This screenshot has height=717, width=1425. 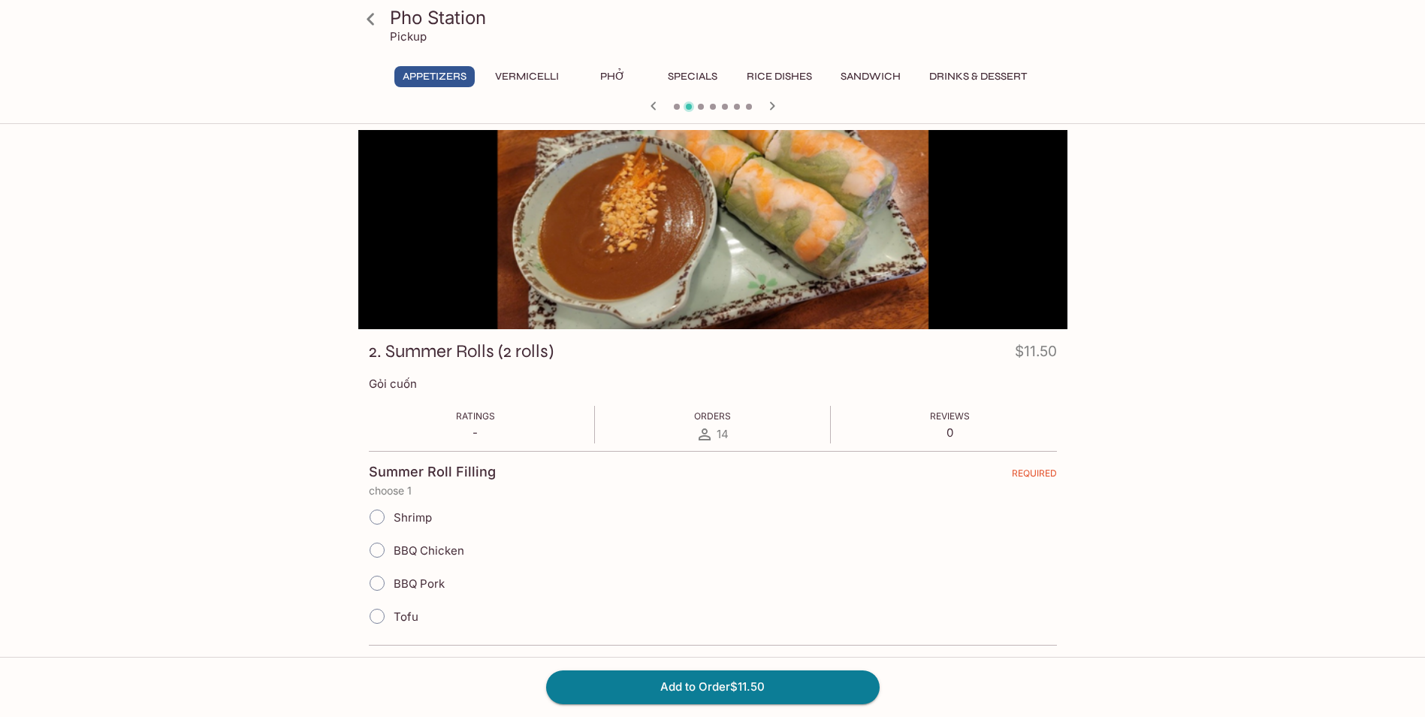 What do you see at coordinates (1036, 354) in the screenshot?
I see `h4: $11.50` at bounding box center [1036, 354].